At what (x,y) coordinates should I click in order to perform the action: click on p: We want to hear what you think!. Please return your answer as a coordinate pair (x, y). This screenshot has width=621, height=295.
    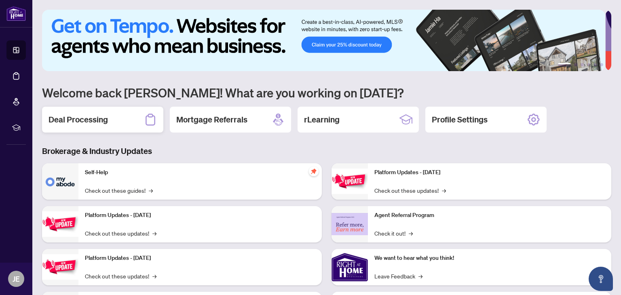
    Looking at the image, I should click on (490, 258).